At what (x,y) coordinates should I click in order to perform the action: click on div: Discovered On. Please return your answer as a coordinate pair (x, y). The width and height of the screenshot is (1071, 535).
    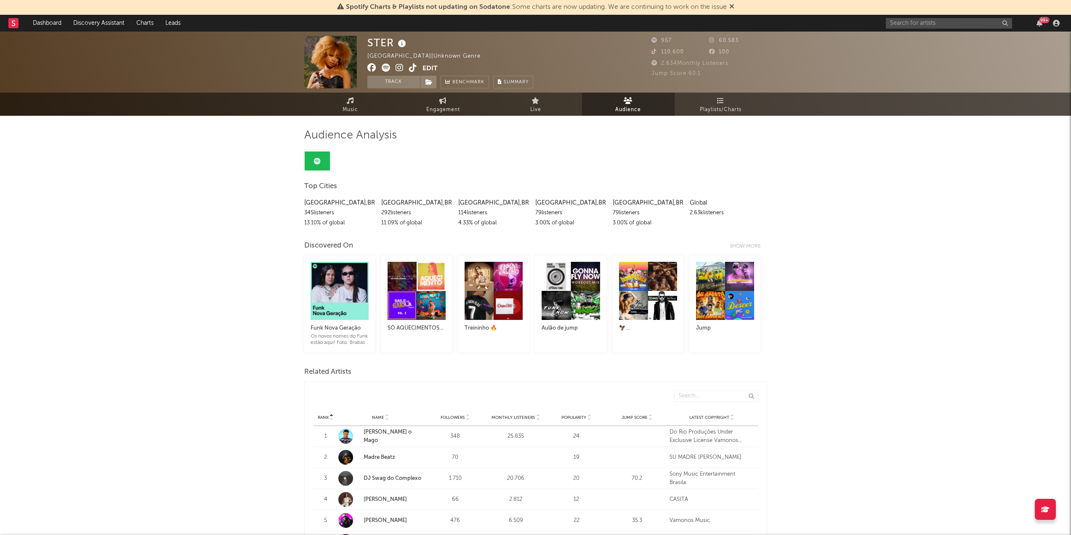
    Looking at the image, I should click on (329, 246).